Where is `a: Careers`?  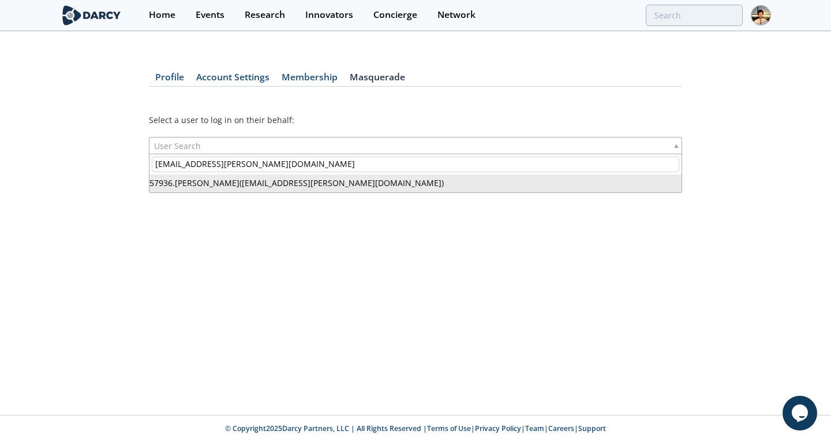 a: Careers is located at coordinates (561, 428).